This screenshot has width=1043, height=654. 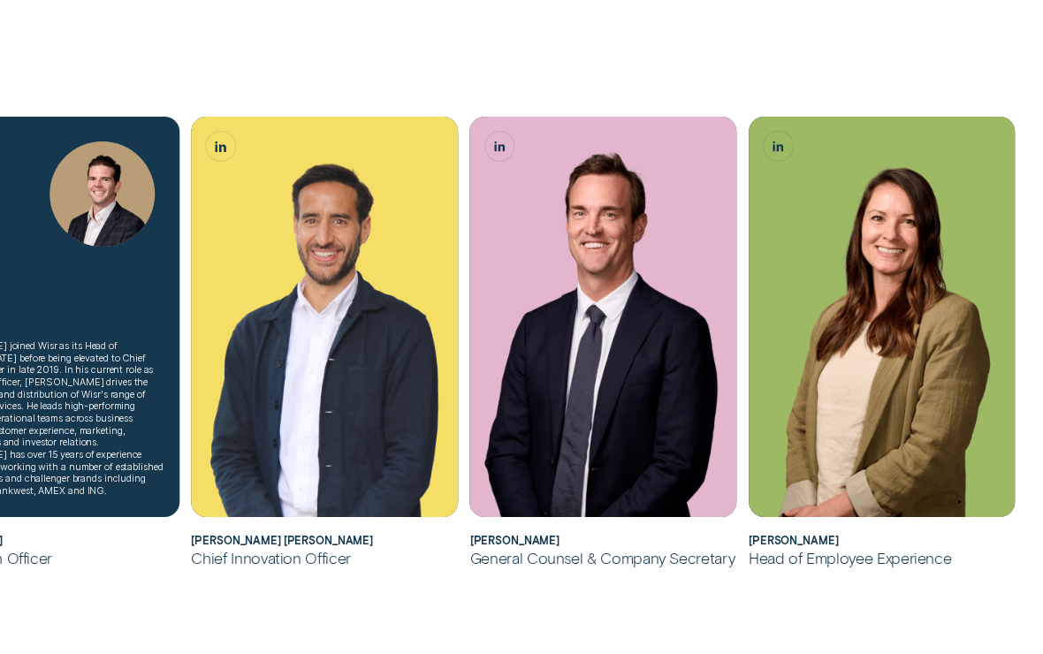 I want to click on a: David King, General Counsel & Company Secretary LinkedIn button, so click(x=500, y=146).